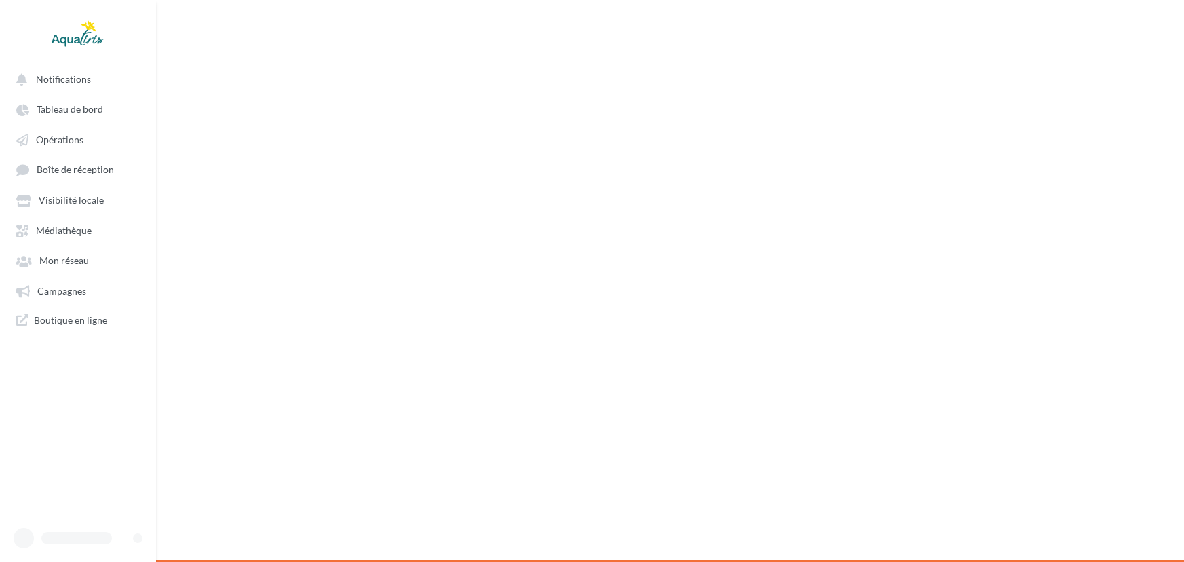 This screenshot has width=1184, height=562. What do you see at coordinates (64, 230) in the screenshot?
I see `span: Médiathèque` at bounding box center [64, 230].